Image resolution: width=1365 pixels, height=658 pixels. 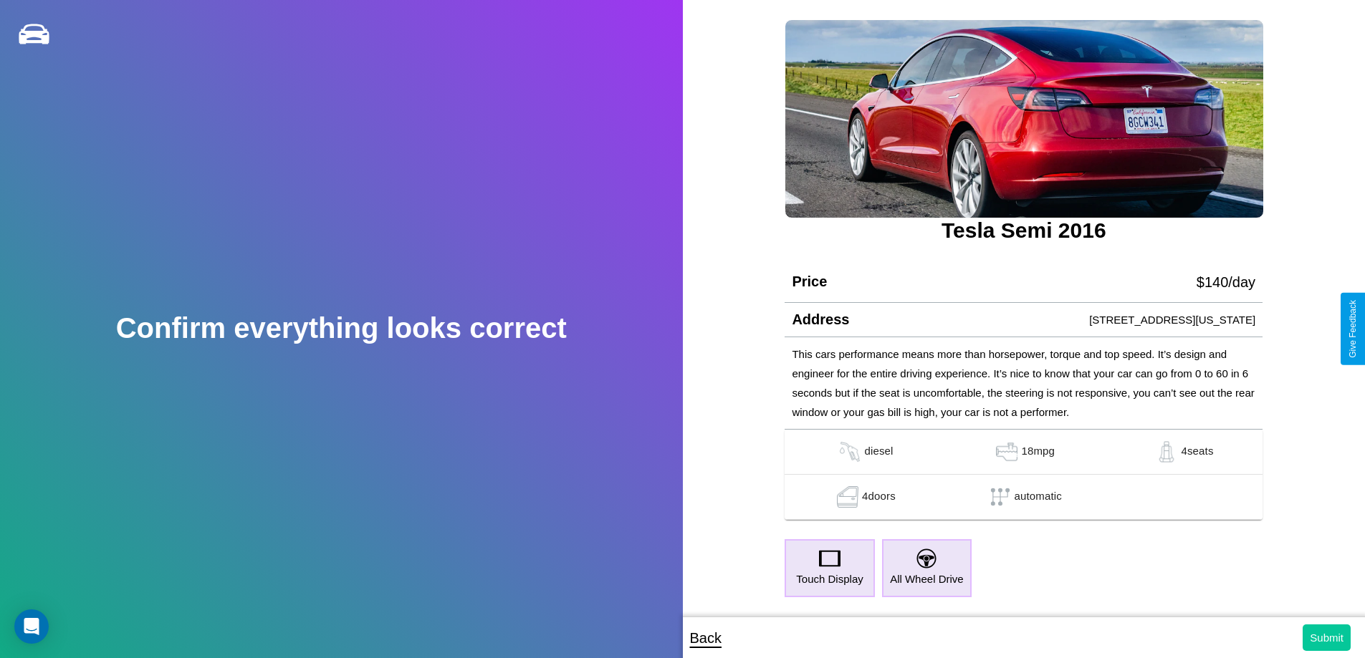 I want to click on p: automatic, so click(x=1038, y=497).